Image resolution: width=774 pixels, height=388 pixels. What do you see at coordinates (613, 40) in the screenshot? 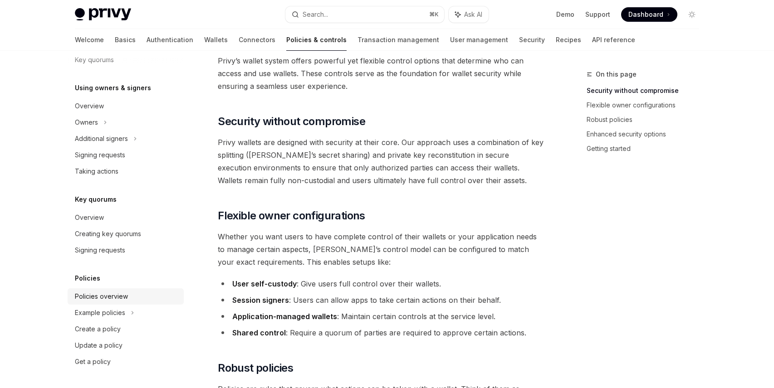
I see `a: API reference` at bounding box center [613, 40].